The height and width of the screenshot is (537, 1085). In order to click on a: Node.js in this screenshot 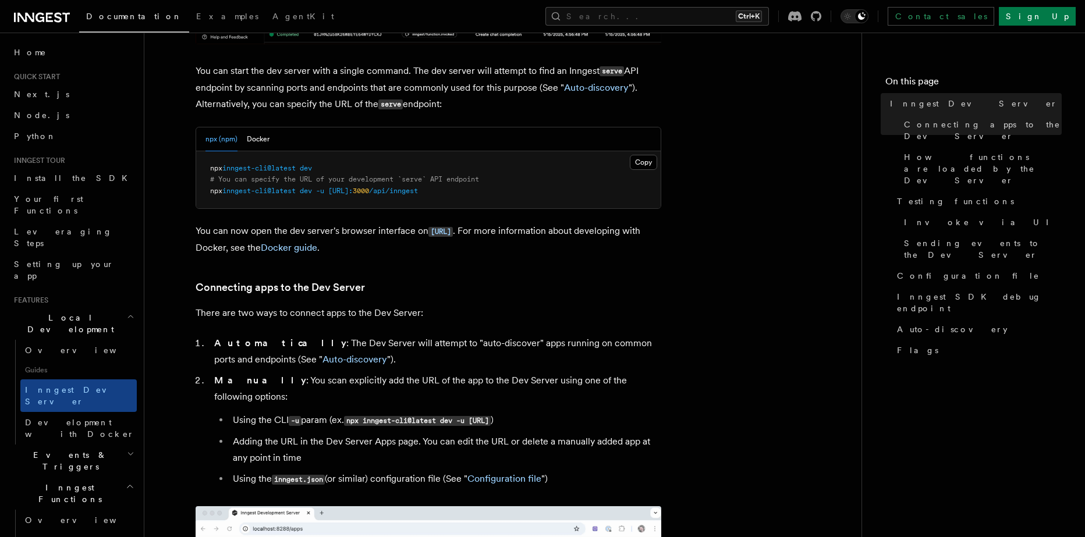, I will do `click(73, 115)`.